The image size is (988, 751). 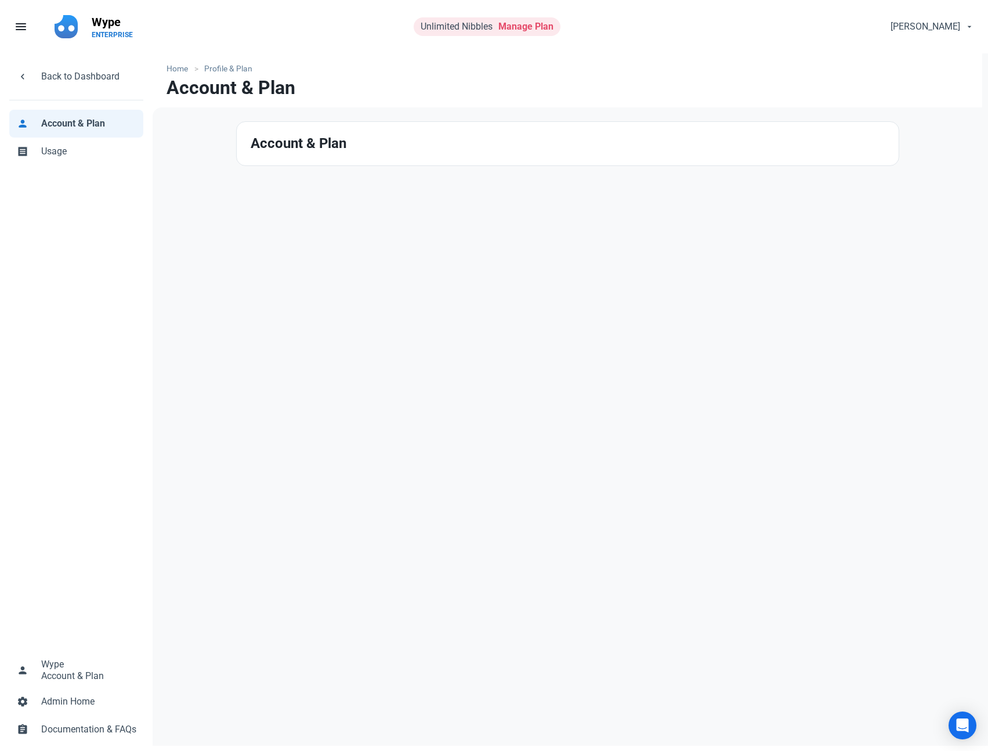 What do you see at coordinates (52, 664) in the screenshot?
I see `span: Wype` at bounding box center [52, 664].